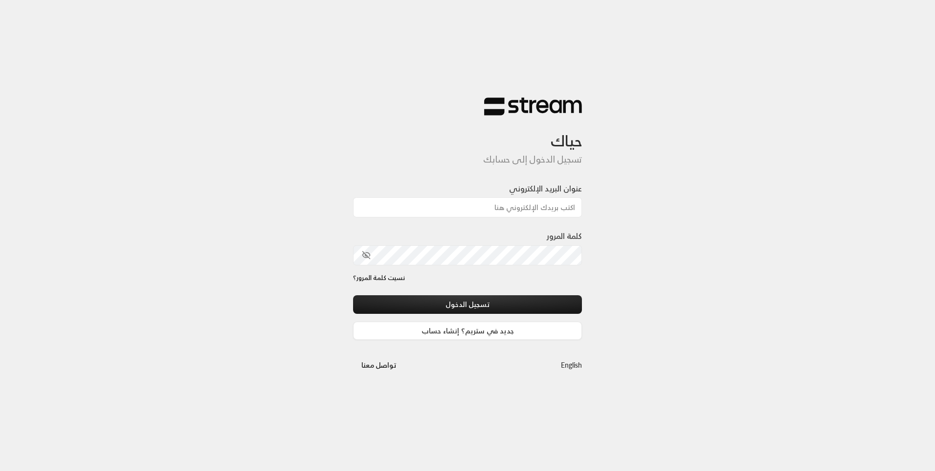  I want to click on a: جديد في ستريم؟ إنشاء حساب, so click(468, 330).